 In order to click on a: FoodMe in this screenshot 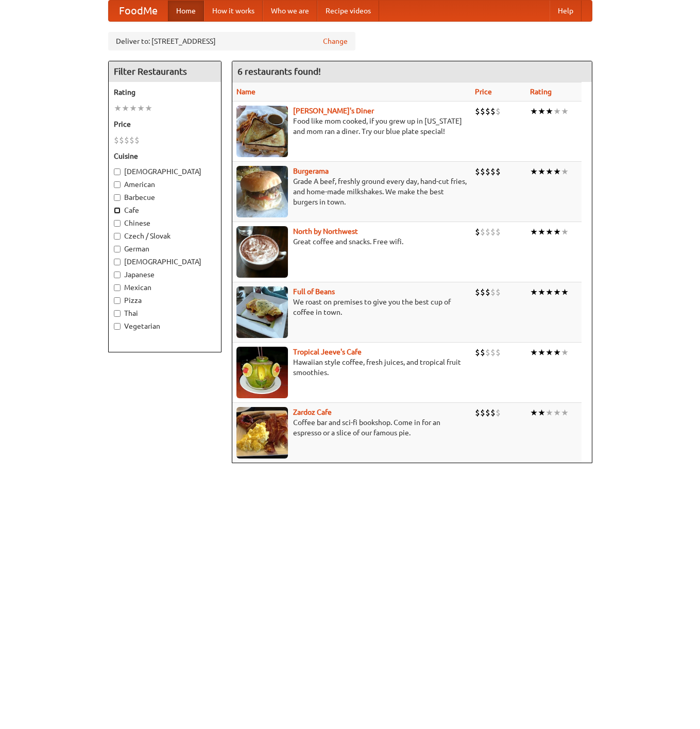, I will do `click(138, 11)`.